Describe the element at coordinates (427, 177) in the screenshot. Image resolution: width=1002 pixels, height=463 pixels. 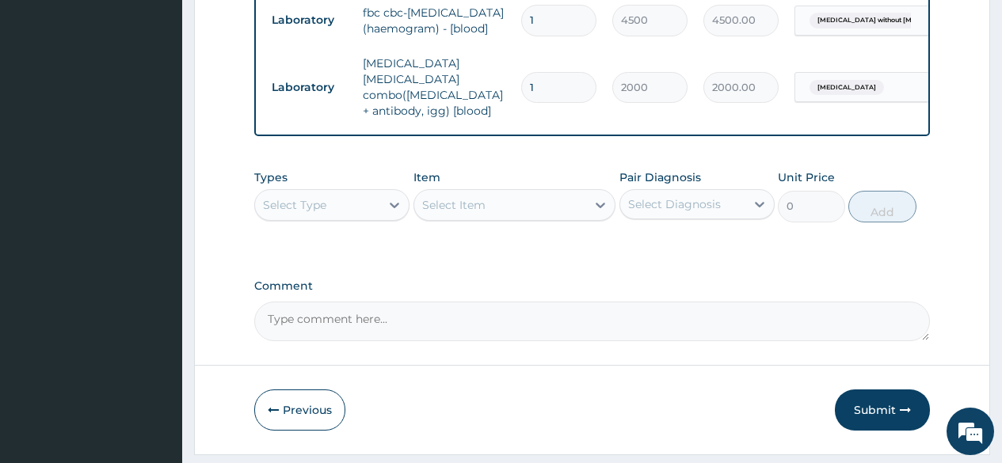
I see `label: Item` at that location.